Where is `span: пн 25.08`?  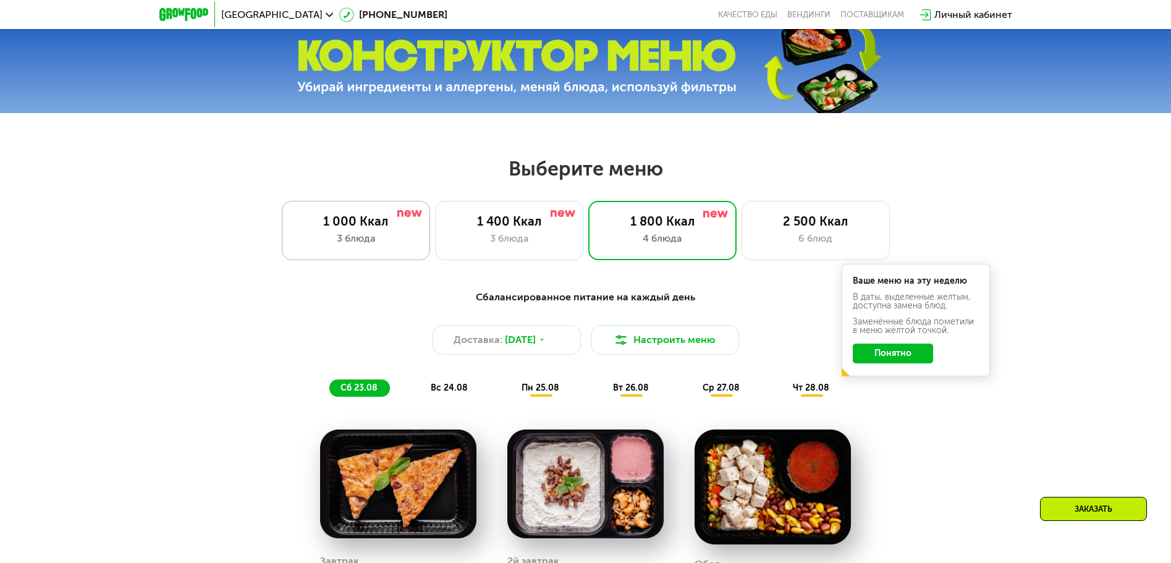
span: пн 25.08 is located at coordinates (540, 388).